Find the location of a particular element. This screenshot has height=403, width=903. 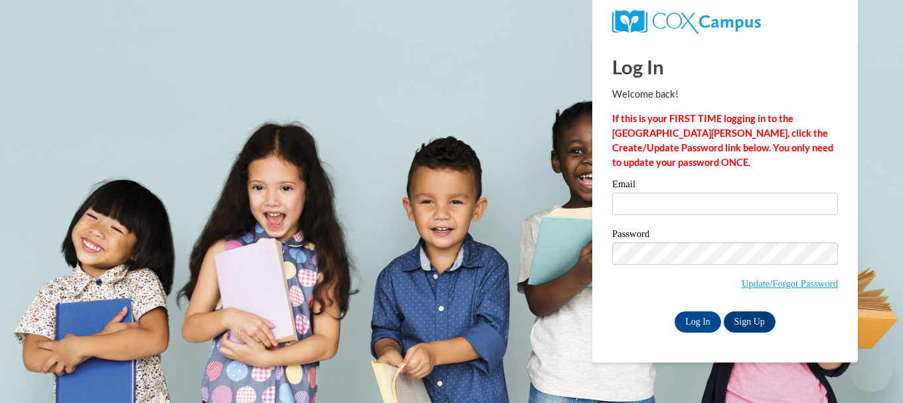

label: Password is located at coordinates (725, 236).